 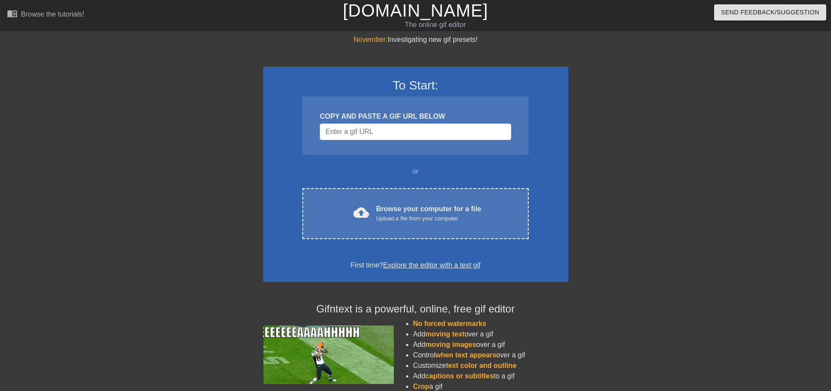 What do you see at coordinates (361, 212) in the screenshot?
I see `span: cloud_upload` at bounding box center [361, 212].